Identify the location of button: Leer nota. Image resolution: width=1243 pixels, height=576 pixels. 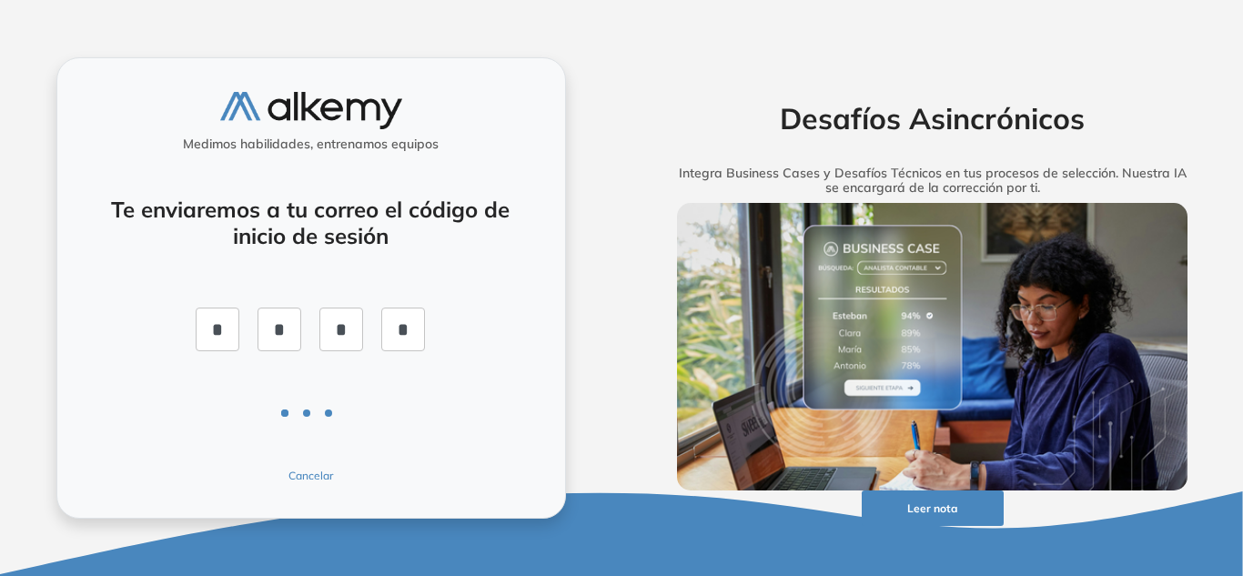
(932, 508).